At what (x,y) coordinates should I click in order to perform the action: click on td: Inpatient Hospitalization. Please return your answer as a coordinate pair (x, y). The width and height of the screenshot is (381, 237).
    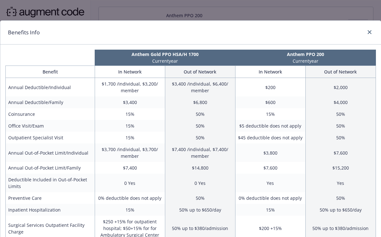
    Looking at the image, I should click on (50, 210).